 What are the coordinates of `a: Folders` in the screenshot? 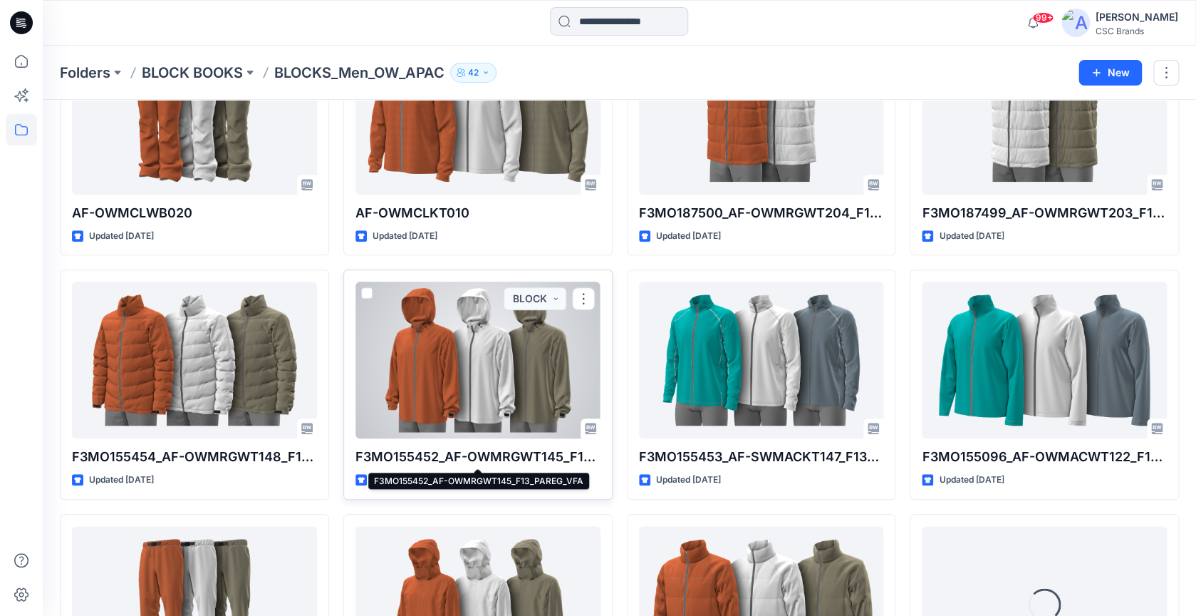 It's located at (85, 73).